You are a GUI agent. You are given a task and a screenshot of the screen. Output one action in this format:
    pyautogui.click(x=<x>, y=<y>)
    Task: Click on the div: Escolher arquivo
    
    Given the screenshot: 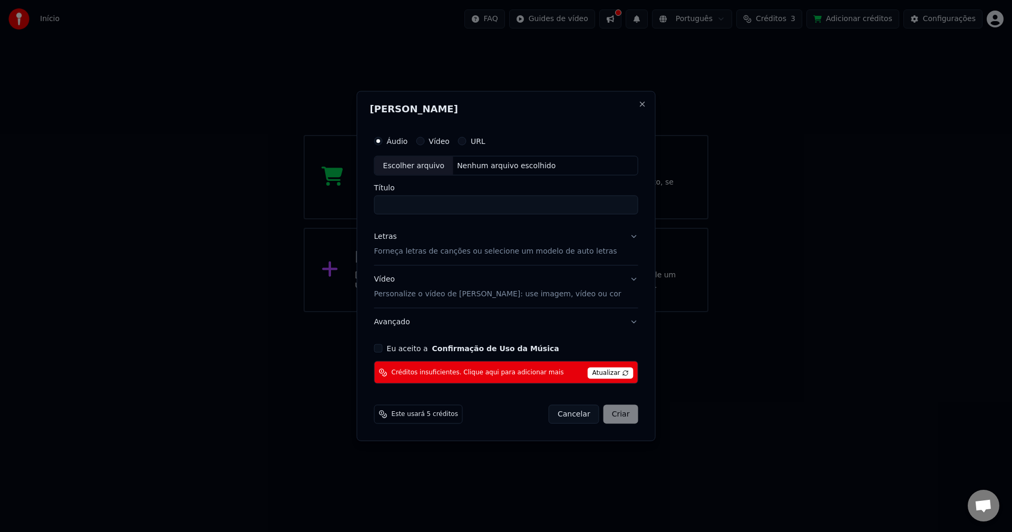 What is the action you would take?
    pyautogui.click(x=414, y=166)
    